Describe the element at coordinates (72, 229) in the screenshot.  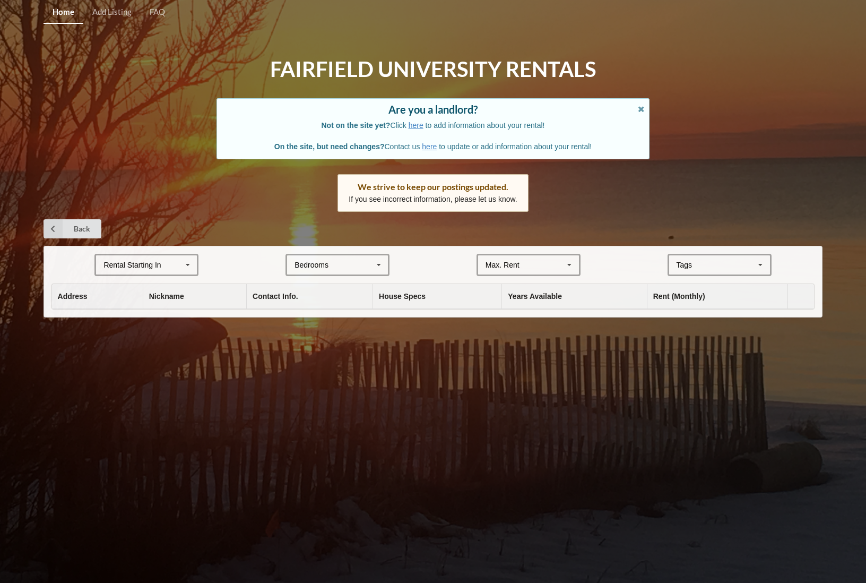
I see `a: Back` at that location.